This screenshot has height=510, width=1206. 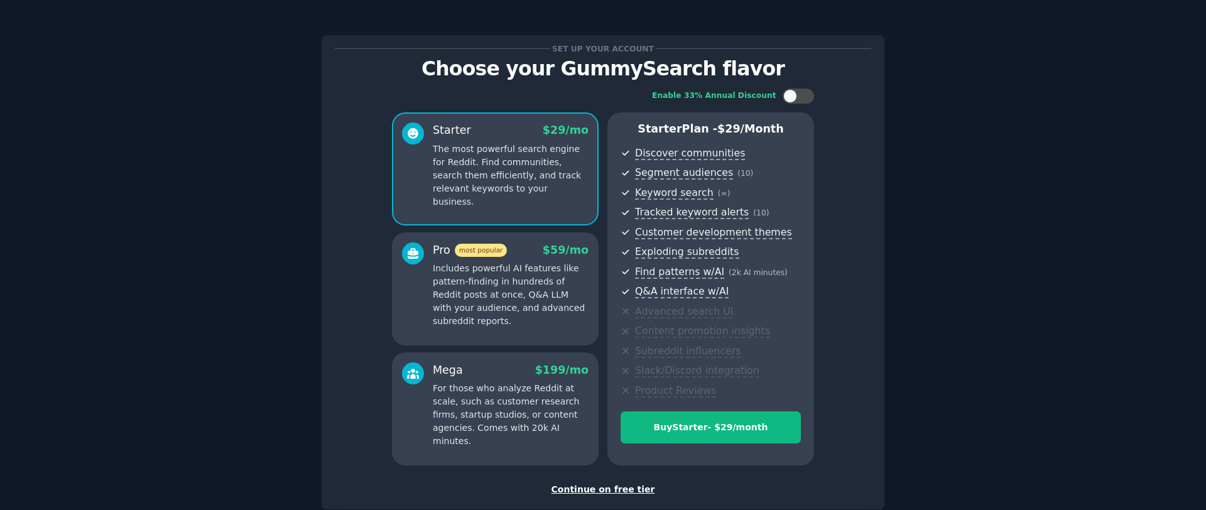 What do you see at coordinates (758, 273) in the screenshot?
I see `span: ( 2k AI minutes )` at bounding box center [758, 273].